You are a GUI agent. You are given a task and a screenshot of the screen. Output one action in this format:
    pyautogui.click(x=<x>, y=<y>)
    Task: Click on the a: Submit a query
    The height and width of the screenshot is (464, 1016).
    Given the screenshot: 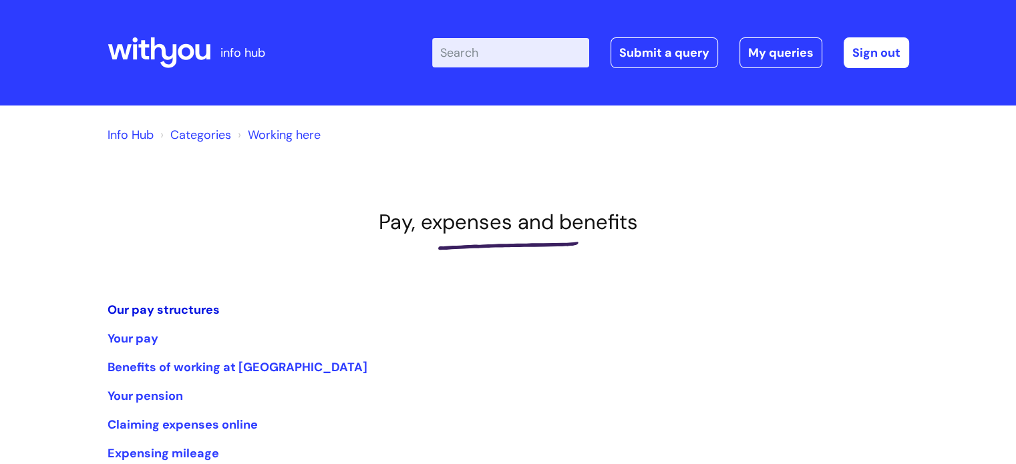 What is the action you would take?
    pyautogui.click(x=664, y=53)
    